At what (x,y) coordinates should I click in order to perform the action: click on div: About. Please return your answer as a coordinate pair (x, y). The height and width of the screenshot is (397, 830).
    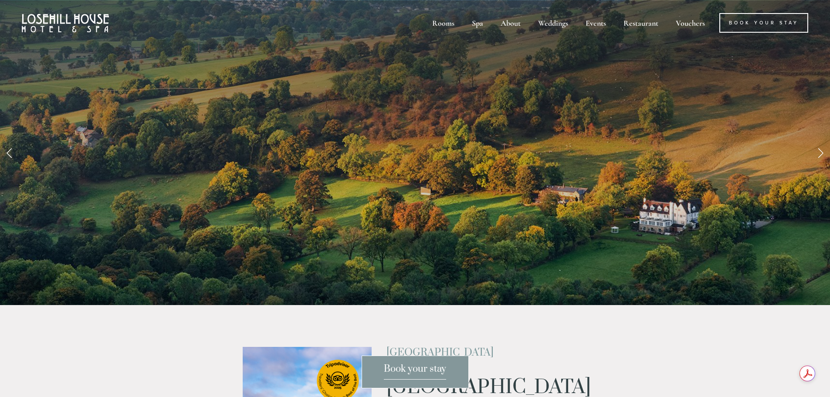
    Looking at the image, I should click on (511, 23).